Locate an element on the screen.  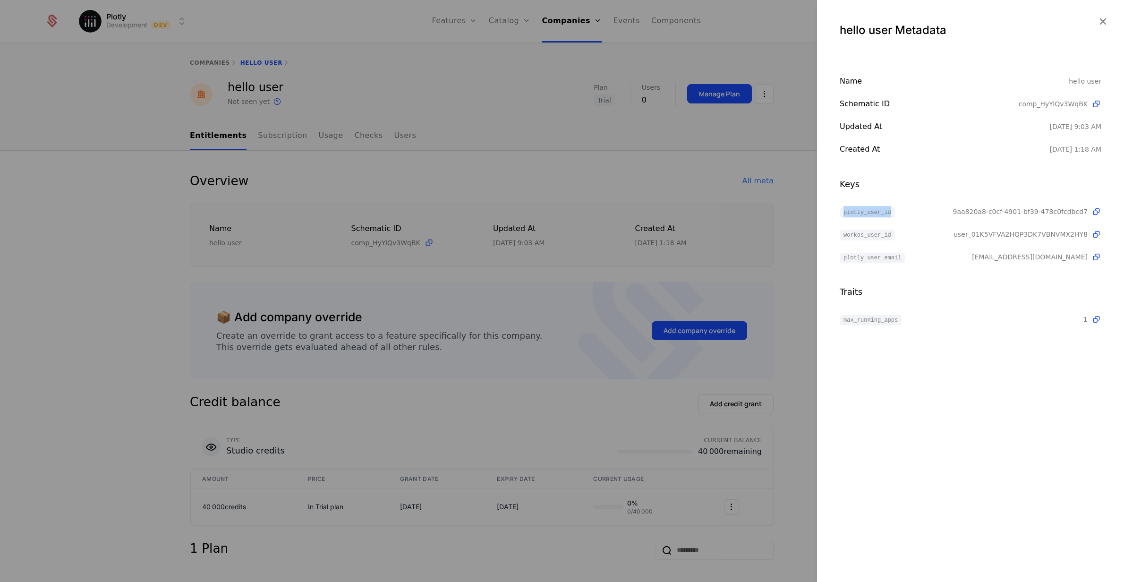
span: comp_HyYiQv3WqBK is located at coordinates (1053, 104).